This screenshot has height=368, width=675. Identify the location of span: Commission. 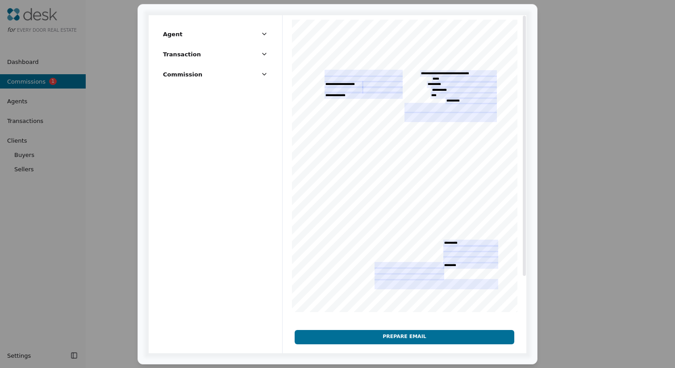
(183, 74).